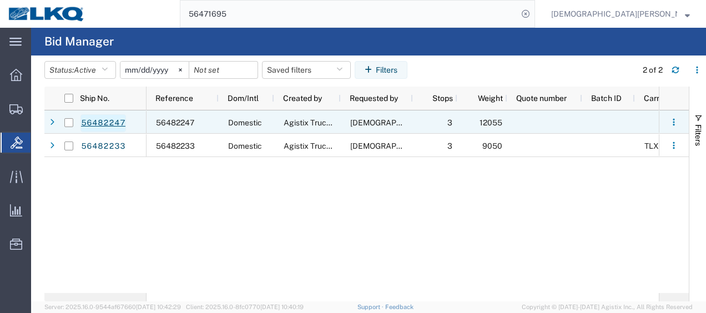 The image size is (706, 313). I want to click on span: 56482233, so click(175, 146).